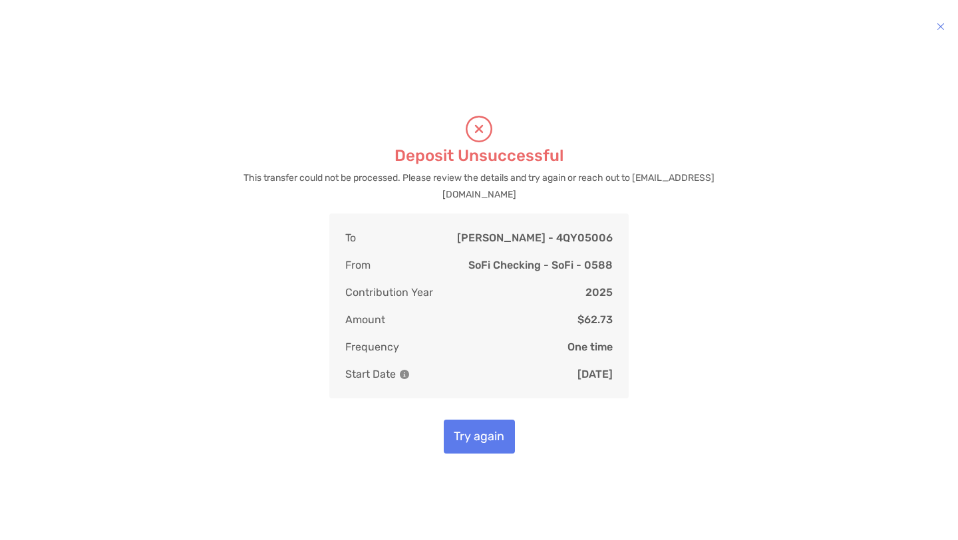  What do you see at coordinates (389, 292) in the screenshot?
I see `p: Contribution Year` at bounding box center [389, 292].